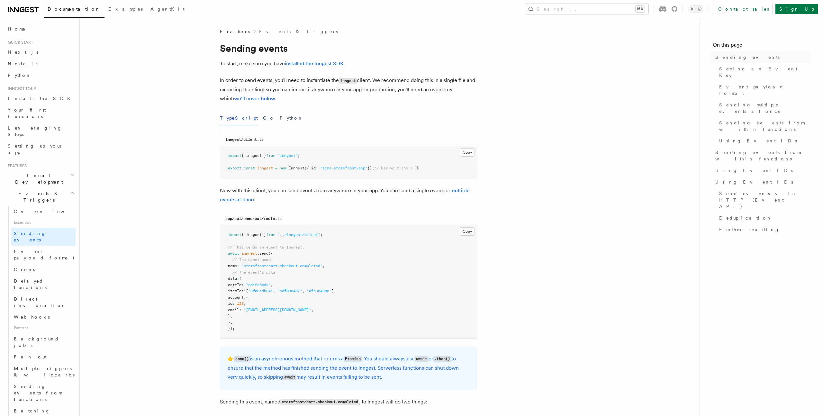 This screenshot has width=823, height=416. Describe the element at coordinates (236, 298) in the screenshot. I see `span: account` at that location.